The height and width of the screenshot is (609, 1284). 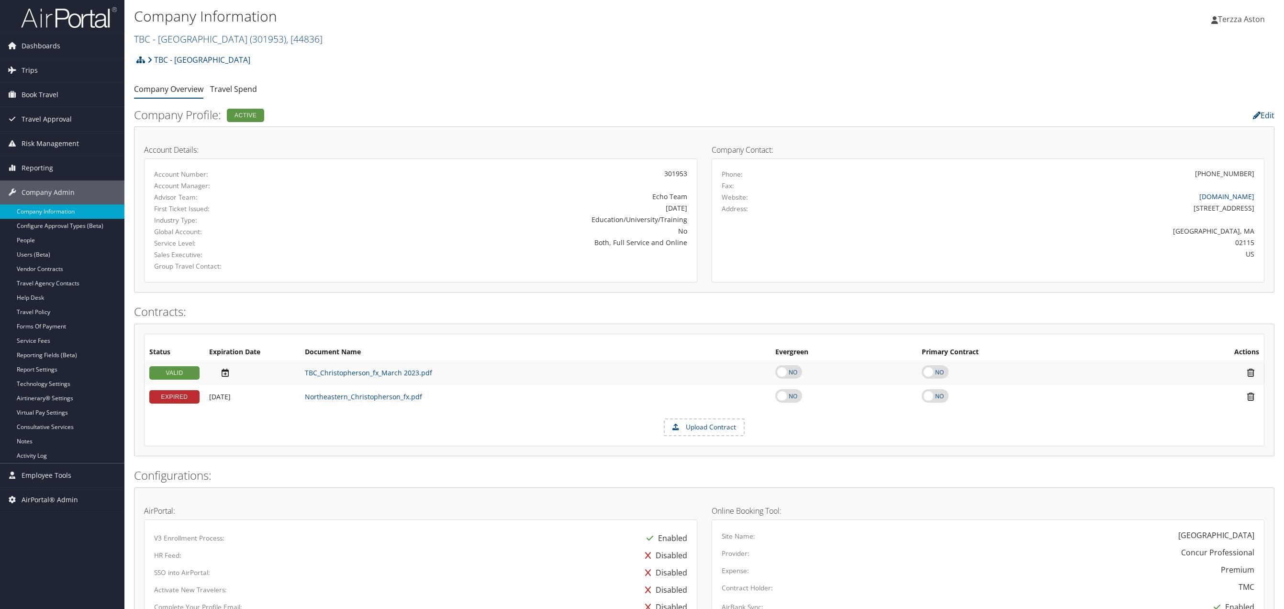 What do you see at coordinates (512, 196) in the screenshot?
I see `div: Echo Team` at bounding box center [512, 196].